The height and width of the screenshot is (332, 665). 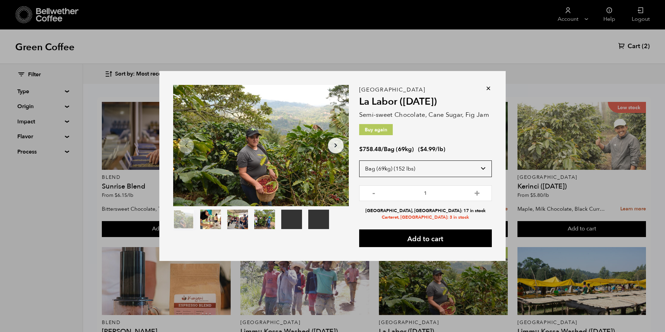 I want to click on p: Buy again, so click(x=376, y=129).